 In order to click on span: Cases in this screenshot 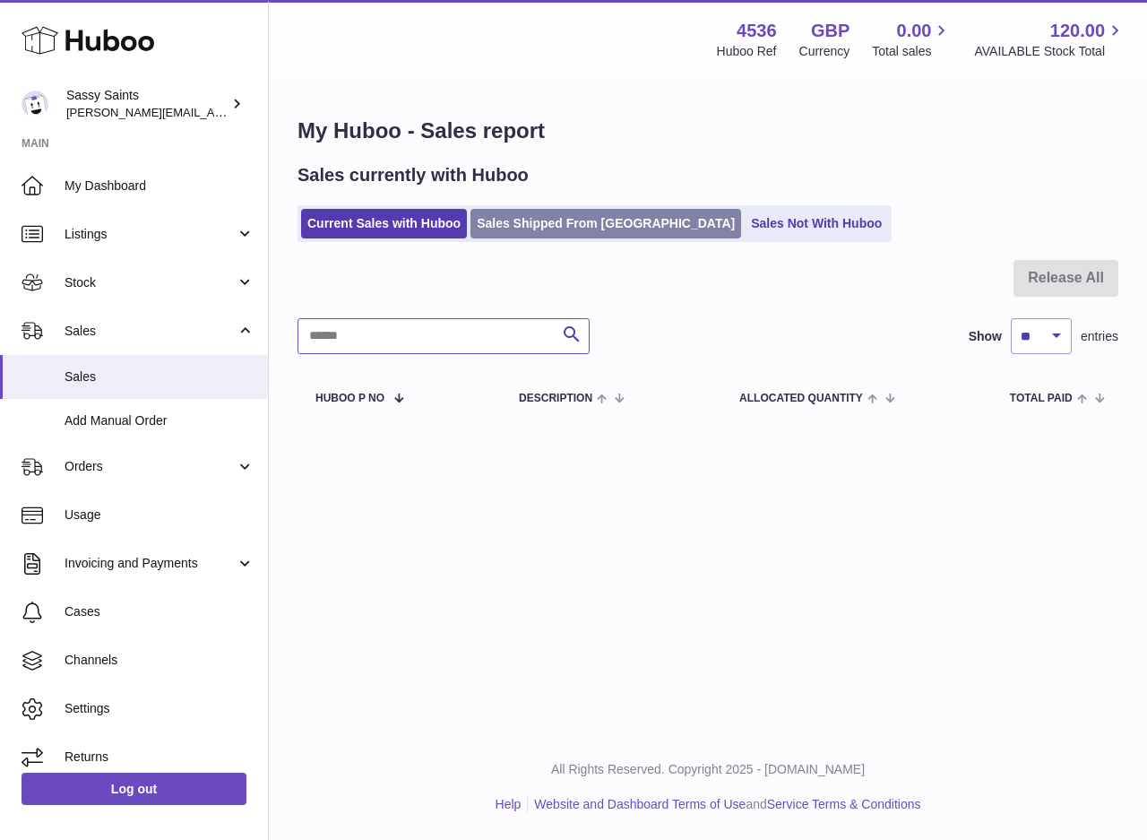, I will do `click(160, 611)`.